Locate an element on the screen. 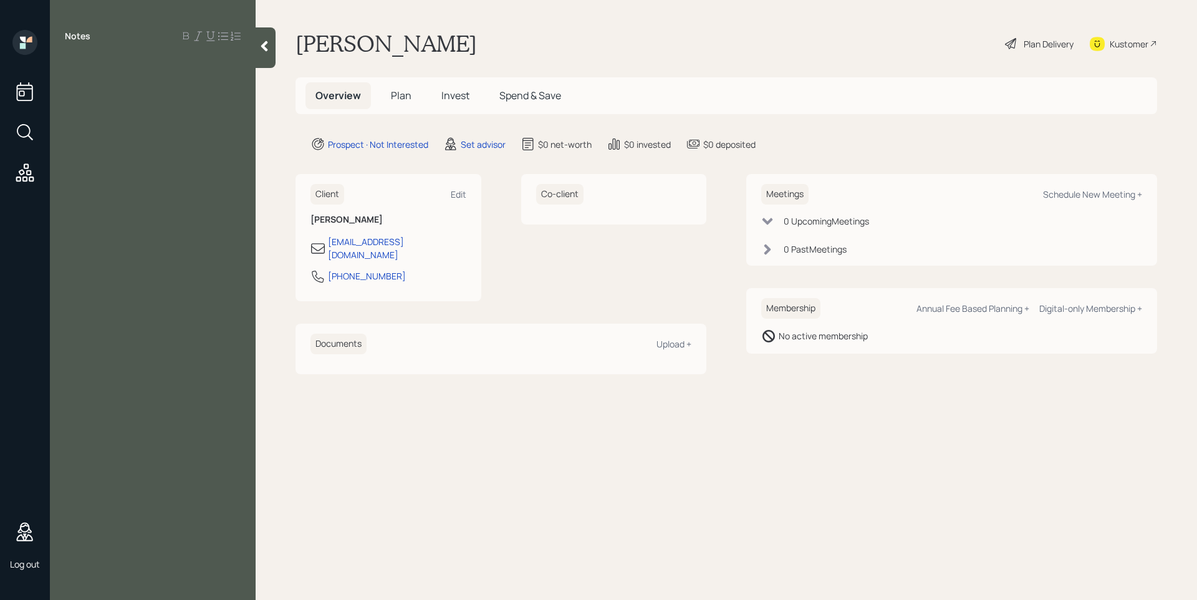  div: Kustomer is located at coordinates (1129, 44).